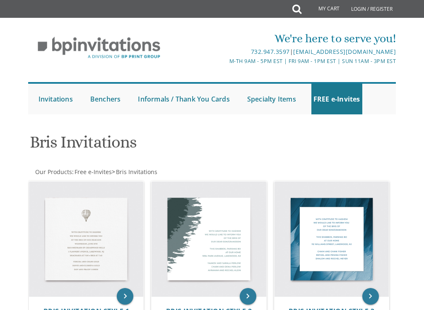 The image size is (424, 310). I want to click on a: Invitations, so click(55, 99).